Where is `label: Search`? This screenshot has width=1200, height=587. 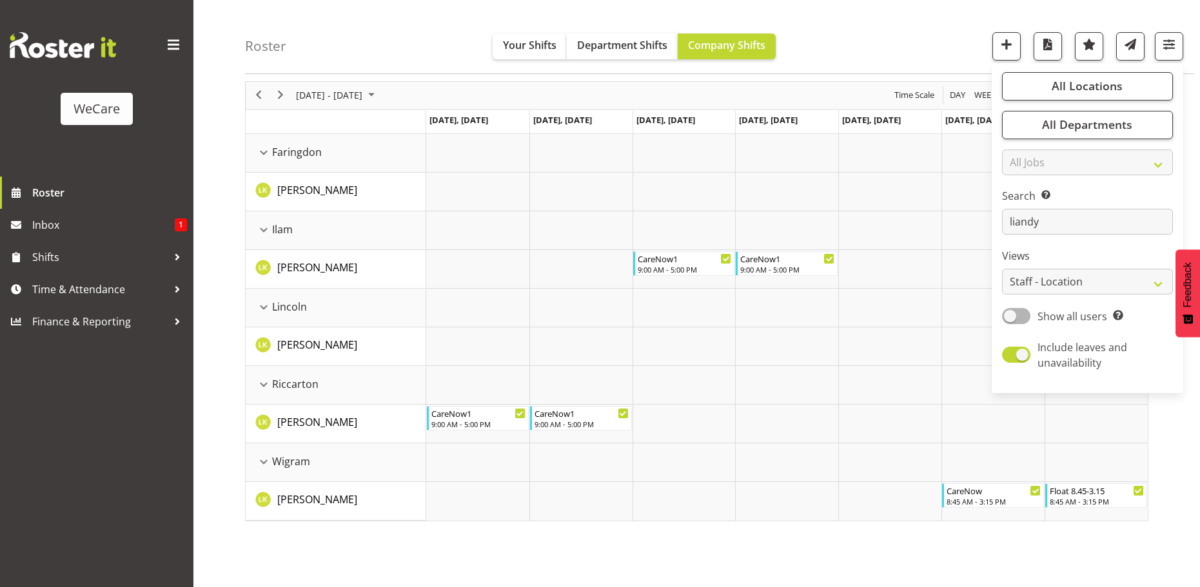 label: Search is located at coordinates (1087, 197).